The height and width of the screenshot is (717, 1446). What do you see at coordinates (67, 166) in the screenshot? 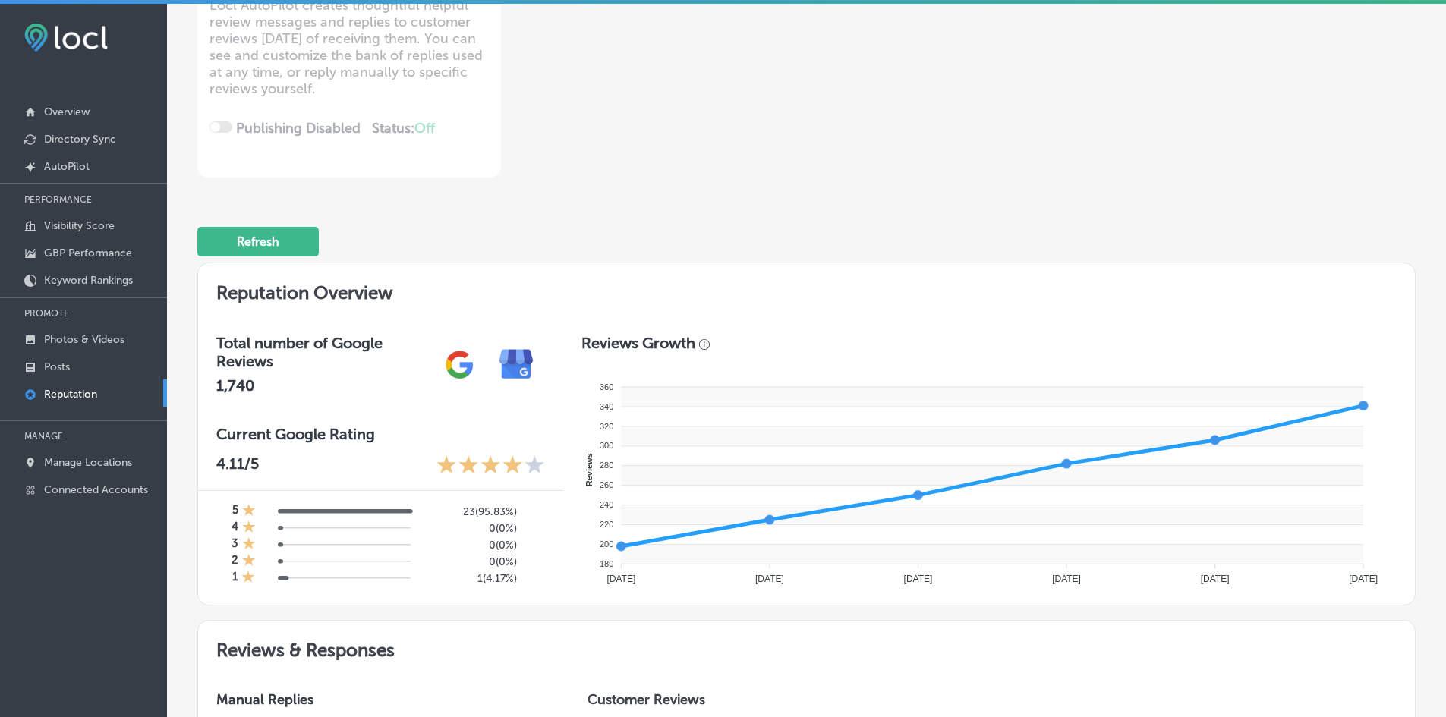
I see `p: AutoPilot` at bounding box center [67, 166].